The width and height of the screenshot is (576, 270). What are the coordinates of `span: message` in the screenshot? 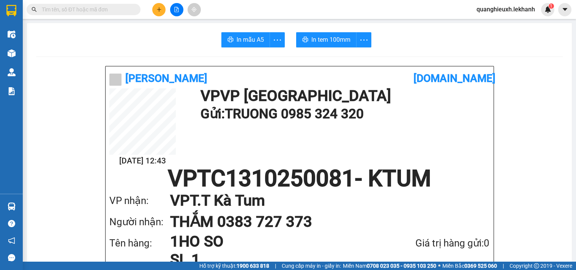 It's located at (11, 258).